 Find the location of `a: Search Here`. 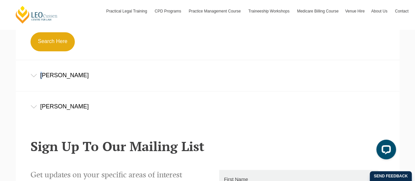

a: Search Here is located at coordinates (53, 42).